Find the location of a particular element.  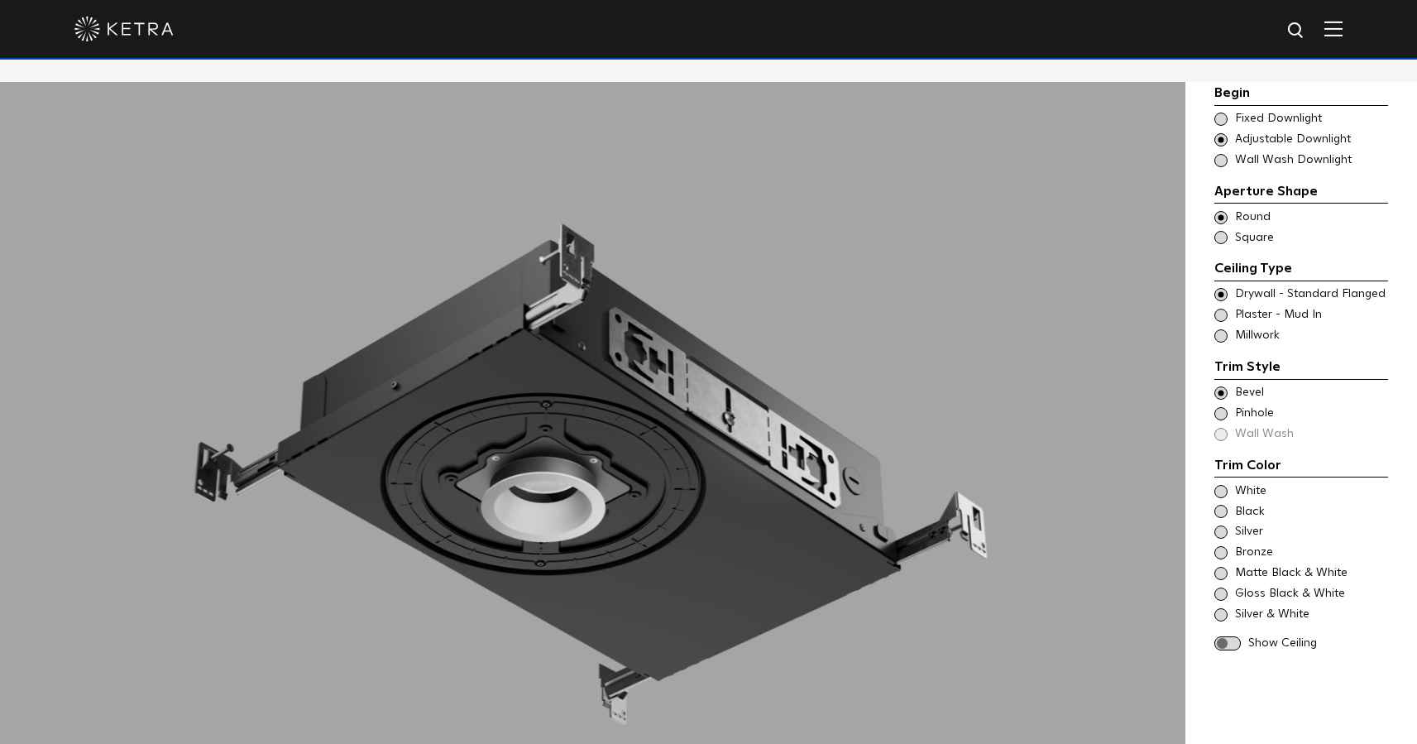

span: Adjustable Downlight is located at coordinates (1311, 140).